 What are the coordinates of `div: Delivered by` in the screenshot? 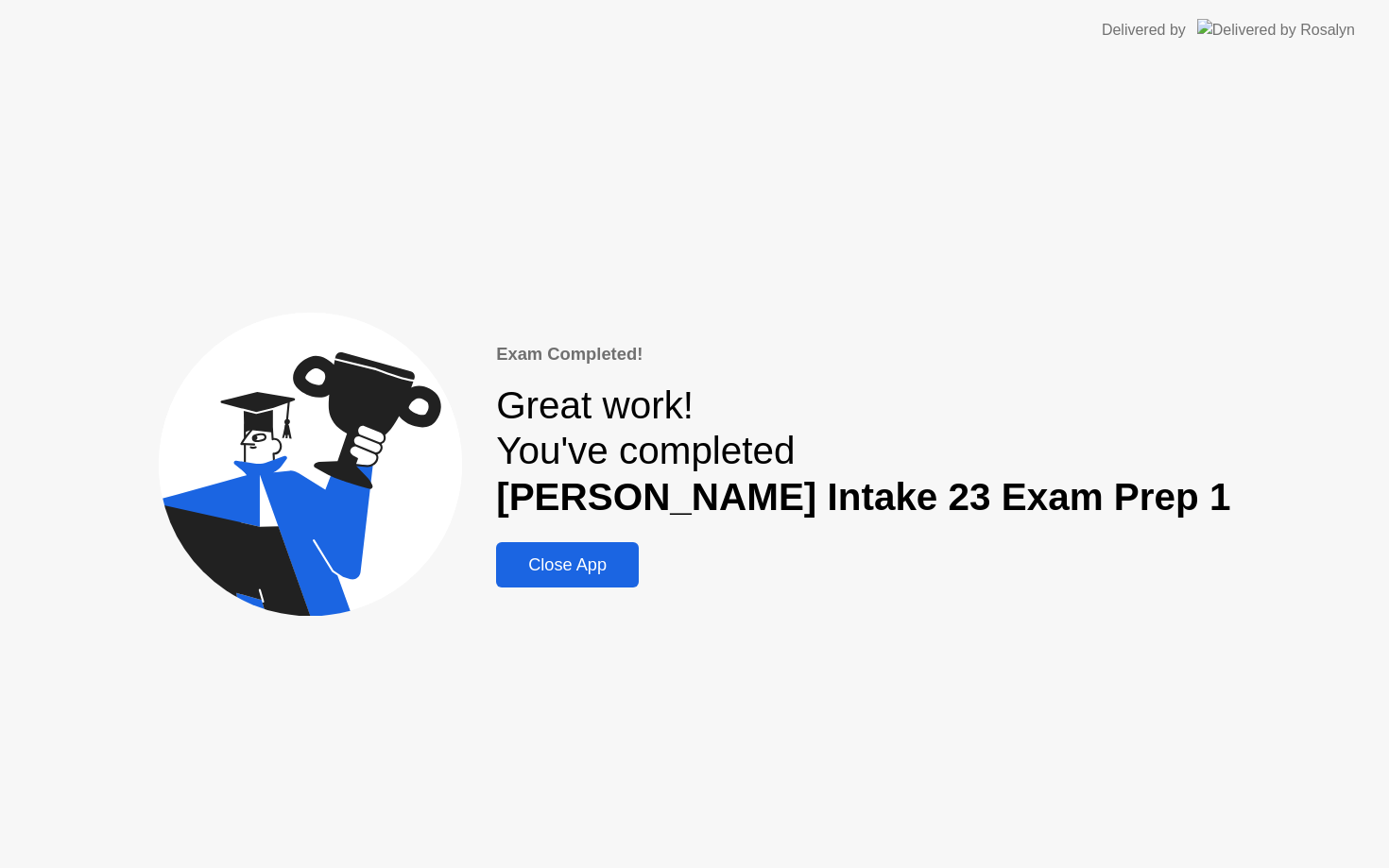 It's located at (1143, 31).